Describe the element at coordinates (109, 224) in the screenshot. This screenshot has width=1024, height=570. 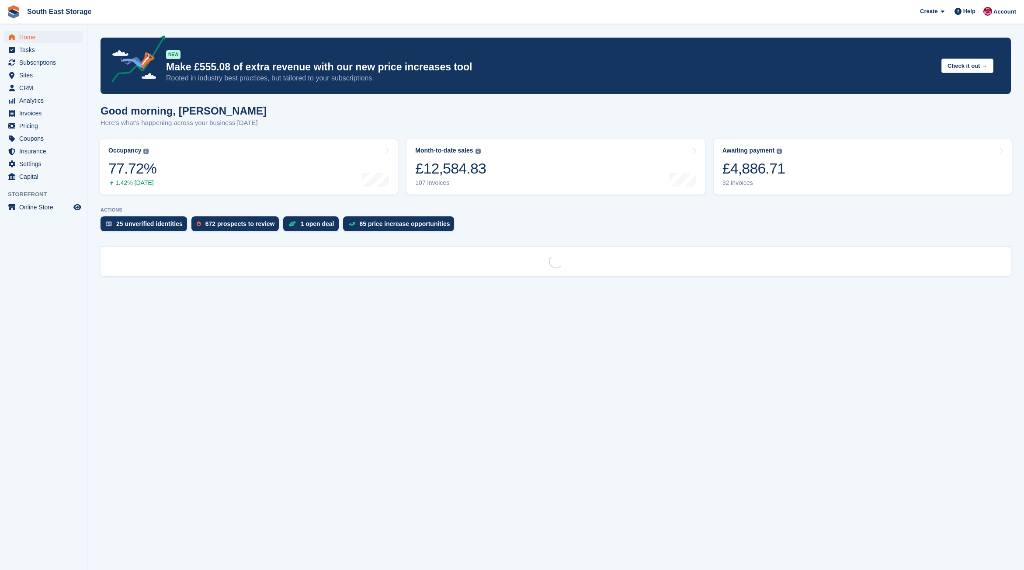
I see `img: verify_identity-adf6edd0f0f0b5bbfe63781bf79b02c33cf7c696d77639b501bdc392416b5a36.svg` at that location.